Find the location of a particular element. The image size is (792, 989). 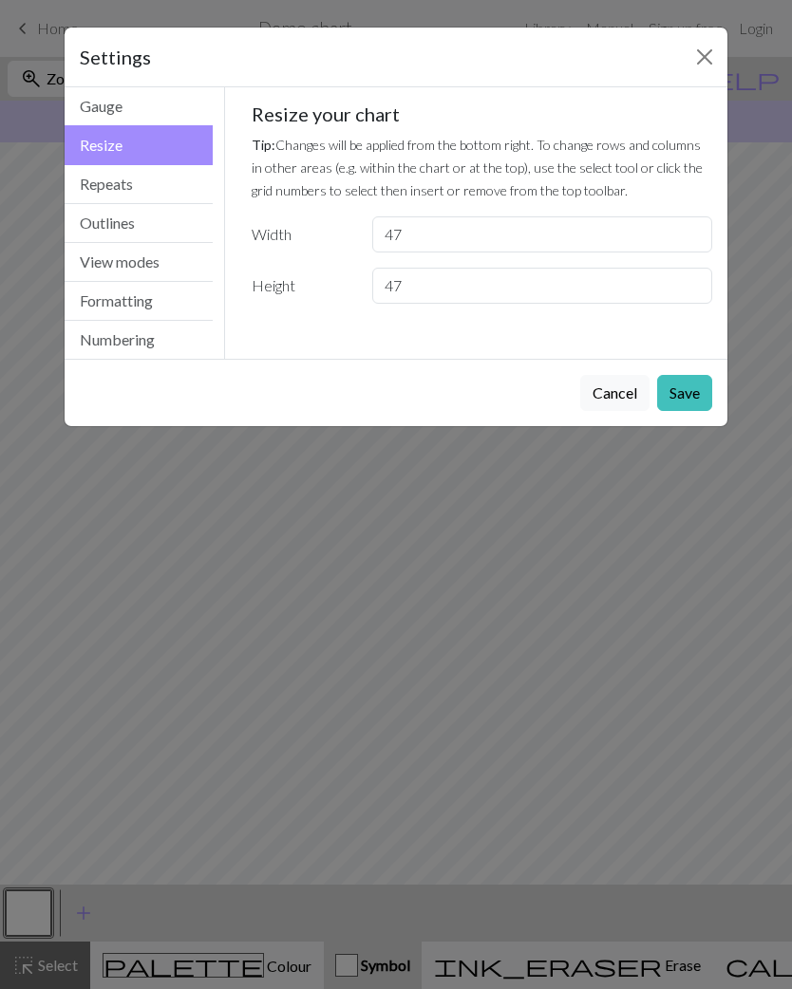

button: Outlines is located at coordinates (139, 223).